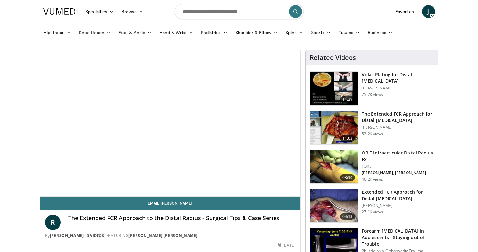 Image resolution: width=478 pixels, height=252 pixels. I want to click on a: Spine, so click(294, 32).